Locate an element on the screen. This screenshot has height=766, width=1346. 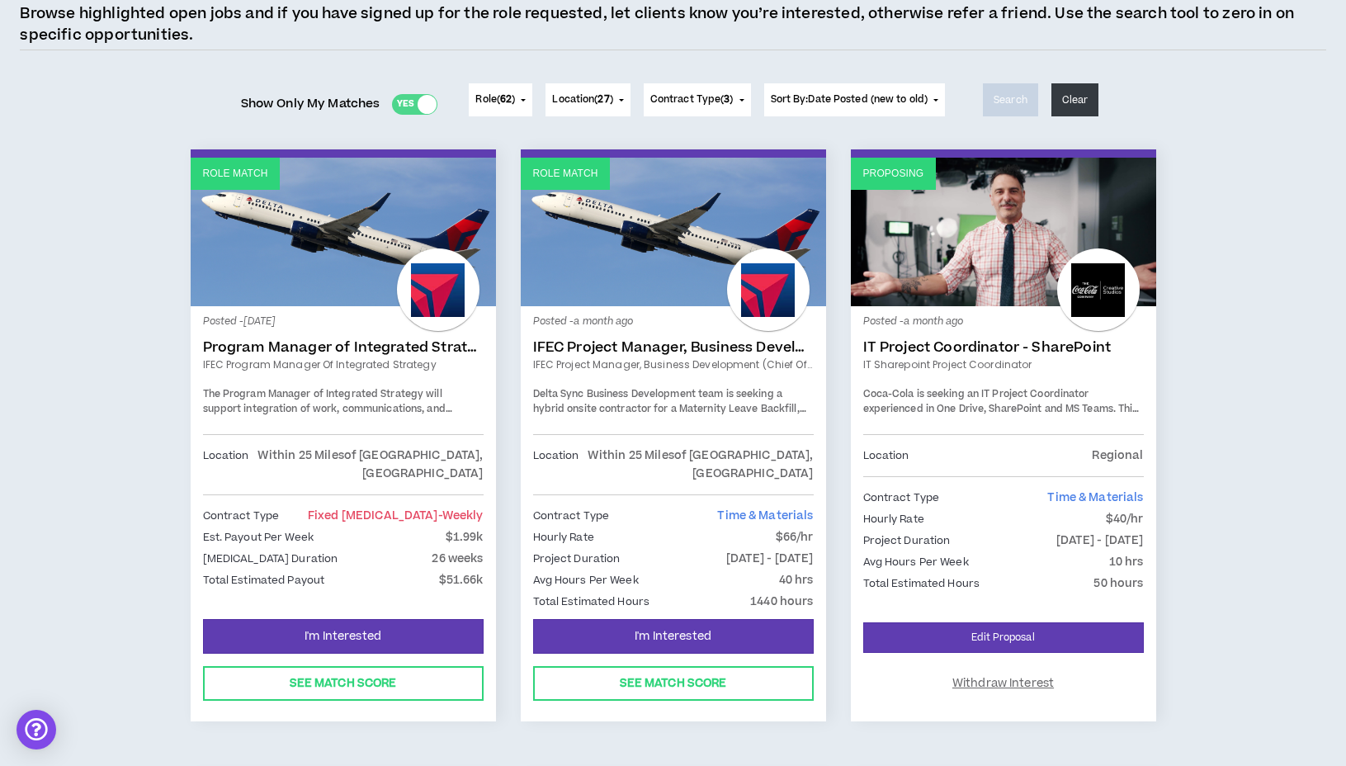
button: Sort By:Date Posted (new to old) is located at coordinates (855, 100).